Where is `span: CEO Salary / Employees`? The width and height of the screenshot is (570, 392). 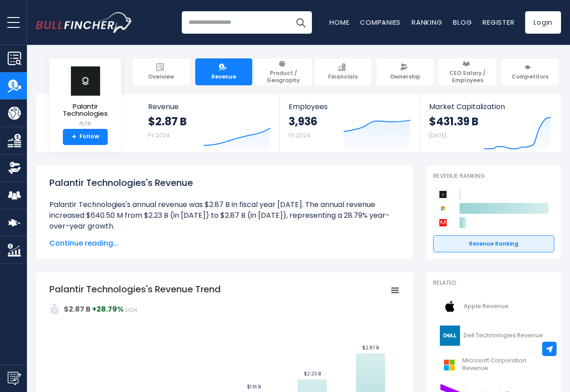
span: CEO Salary / Employees is located at coordinates (468, 76).